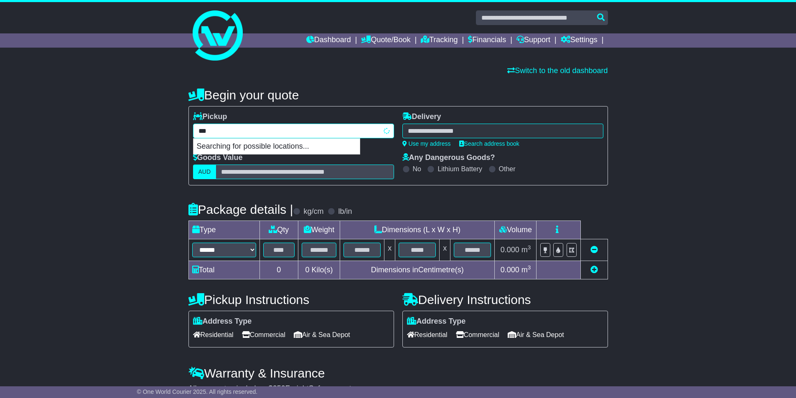  What do you see at coordinates (417, 169) in the screenshot?
I see `label: No` at bounding box center [417, 169].